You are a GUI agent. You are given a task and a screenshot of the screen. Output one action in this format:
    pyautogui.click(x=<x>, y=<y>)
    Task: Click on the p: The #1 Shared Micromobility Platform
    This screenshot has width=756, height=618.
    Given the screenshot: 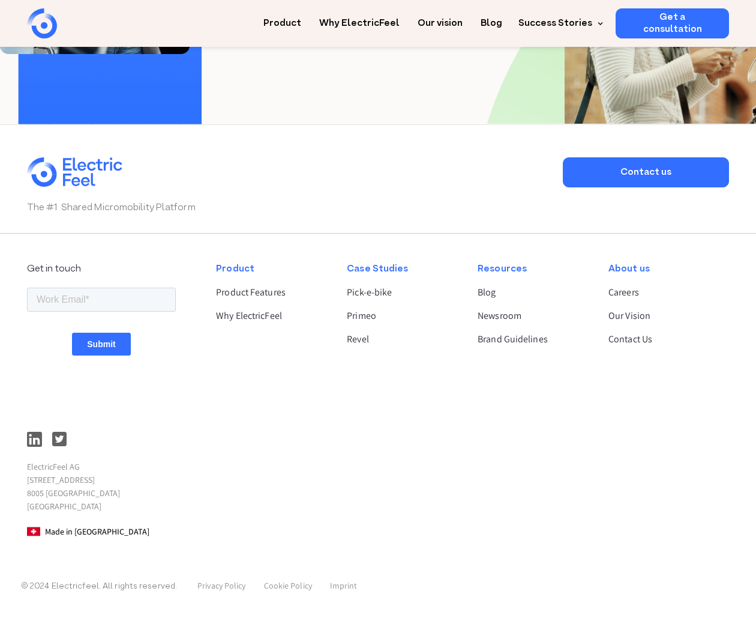 What is the action you would take?
    pyautogui.click(x=289, y=208)
    